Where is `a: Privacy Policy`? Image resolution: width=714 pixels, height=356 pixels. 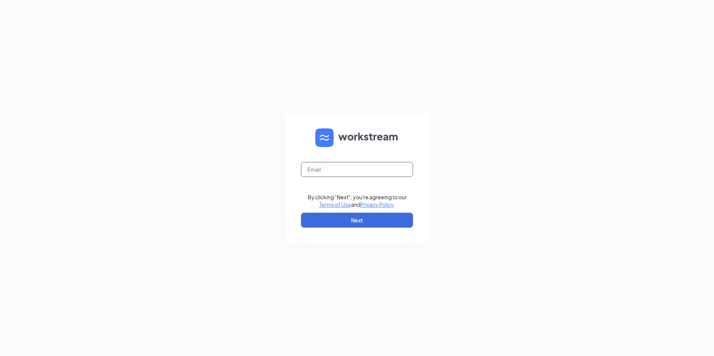 a: Privacy Policy is located at coordinates (377, 205).